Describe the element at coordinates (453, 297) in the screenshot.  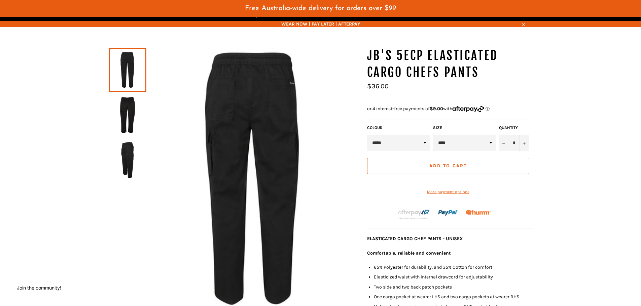
I see `li: One cargo pocket at wearer LHS and two cargo pockets at wearer RHS` at that location.